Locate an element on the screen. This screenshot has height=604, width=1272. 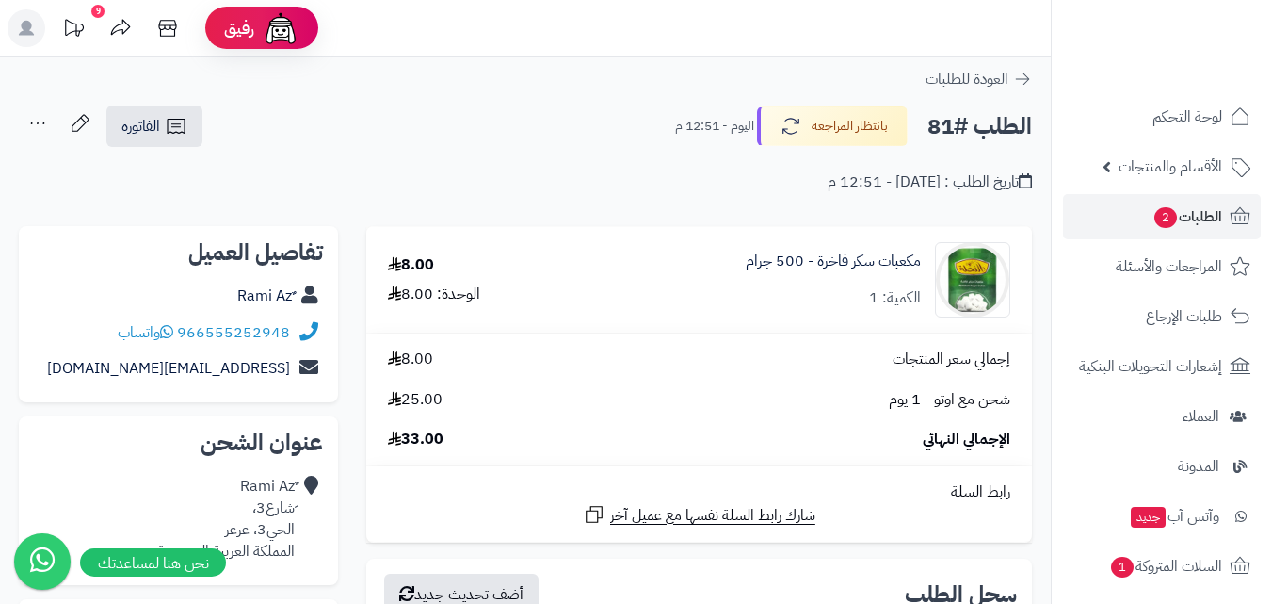
span: وآتس آب is located at coordinates (1174, 516).